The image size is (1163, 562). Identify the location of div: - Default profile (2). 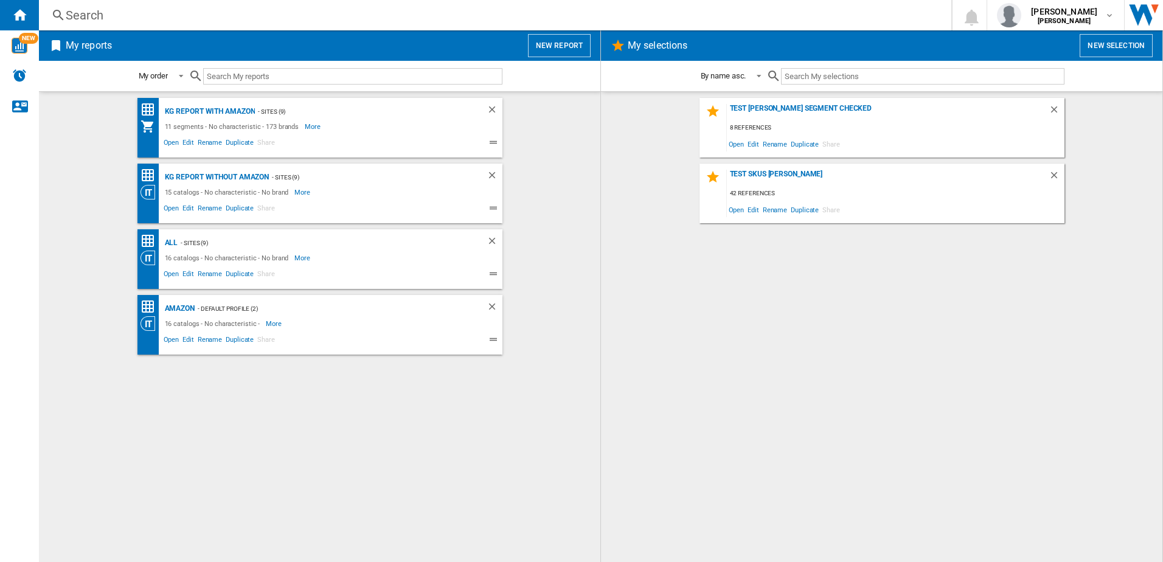
(328, 308).